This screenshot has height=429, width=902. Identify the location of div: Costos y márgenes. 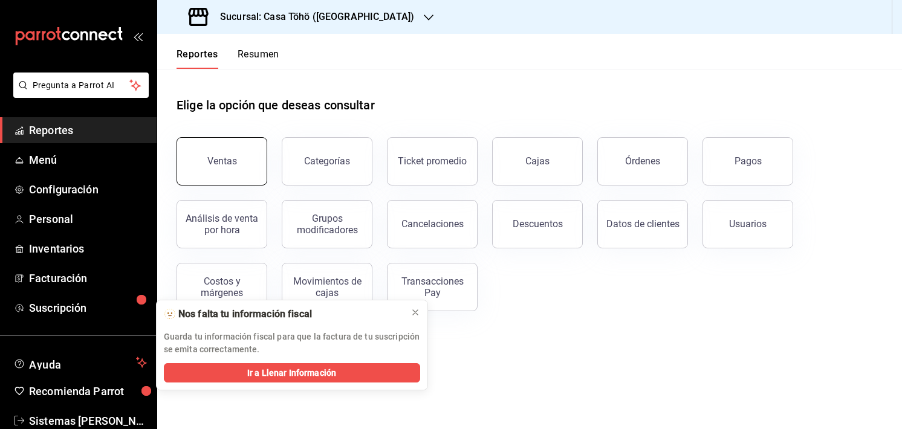
(222, 287).